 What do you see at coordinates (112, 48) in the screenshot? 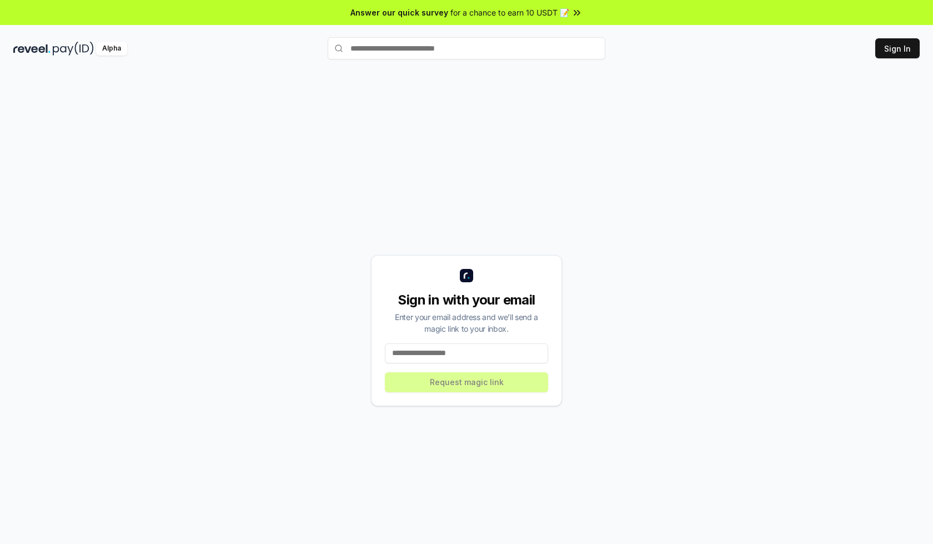
I see `div: Alpha` at bounding box center [112, 48].